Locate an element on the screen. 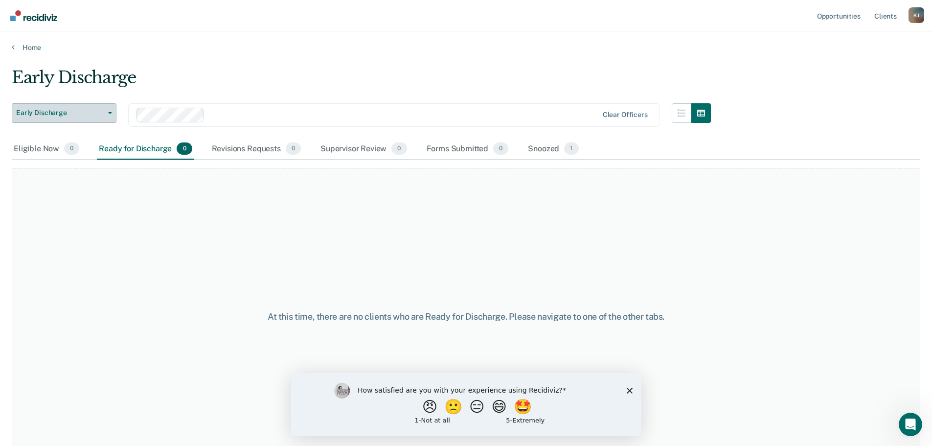 The height and width of the screenshot is (446, 932). img: Recidiviz is located at coordinates (34, 16).